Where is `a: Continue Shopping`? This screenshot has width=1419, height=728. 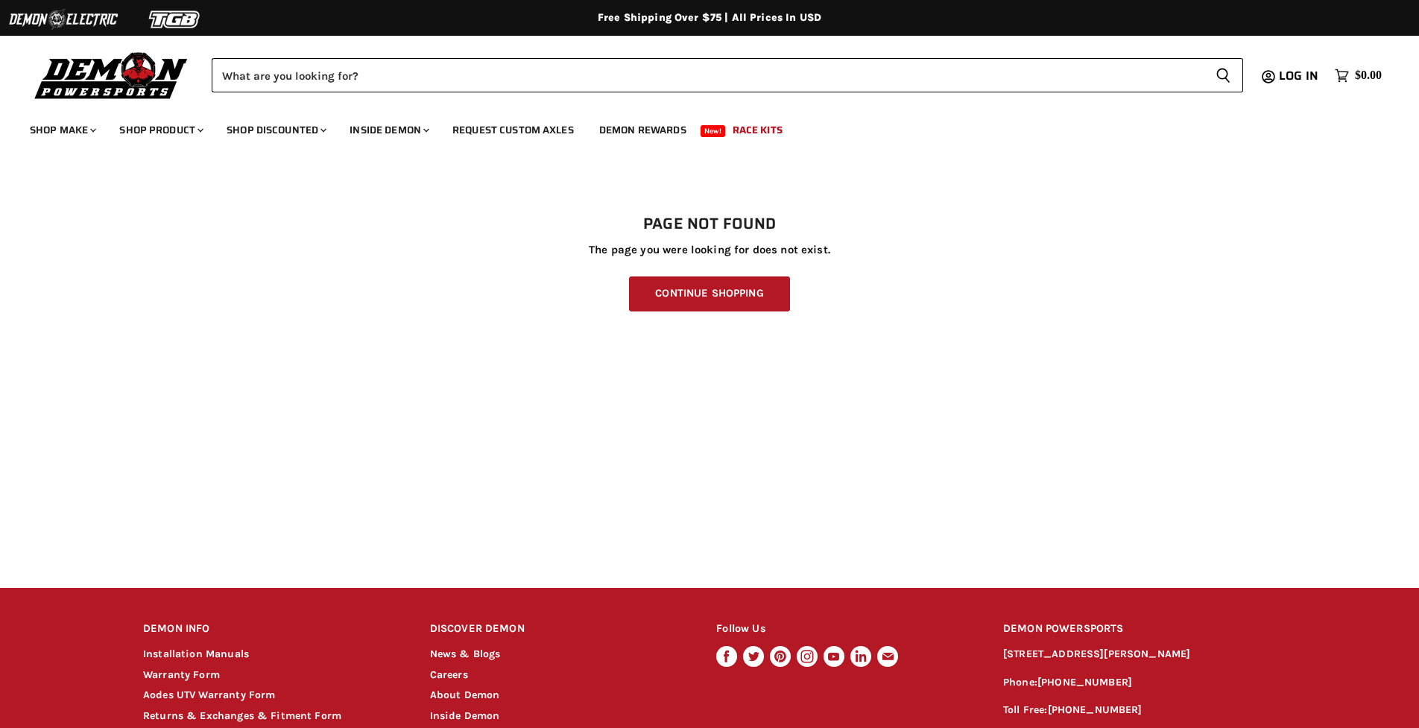
a: Continue Shopping is located at coordinates (709, 294).